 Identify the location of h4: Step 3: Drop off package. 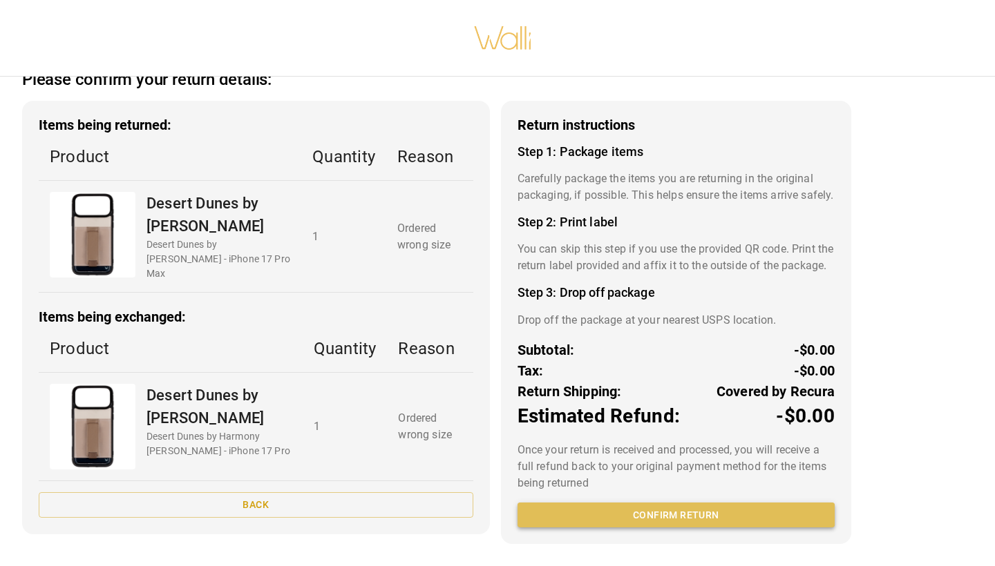
(676, 293).